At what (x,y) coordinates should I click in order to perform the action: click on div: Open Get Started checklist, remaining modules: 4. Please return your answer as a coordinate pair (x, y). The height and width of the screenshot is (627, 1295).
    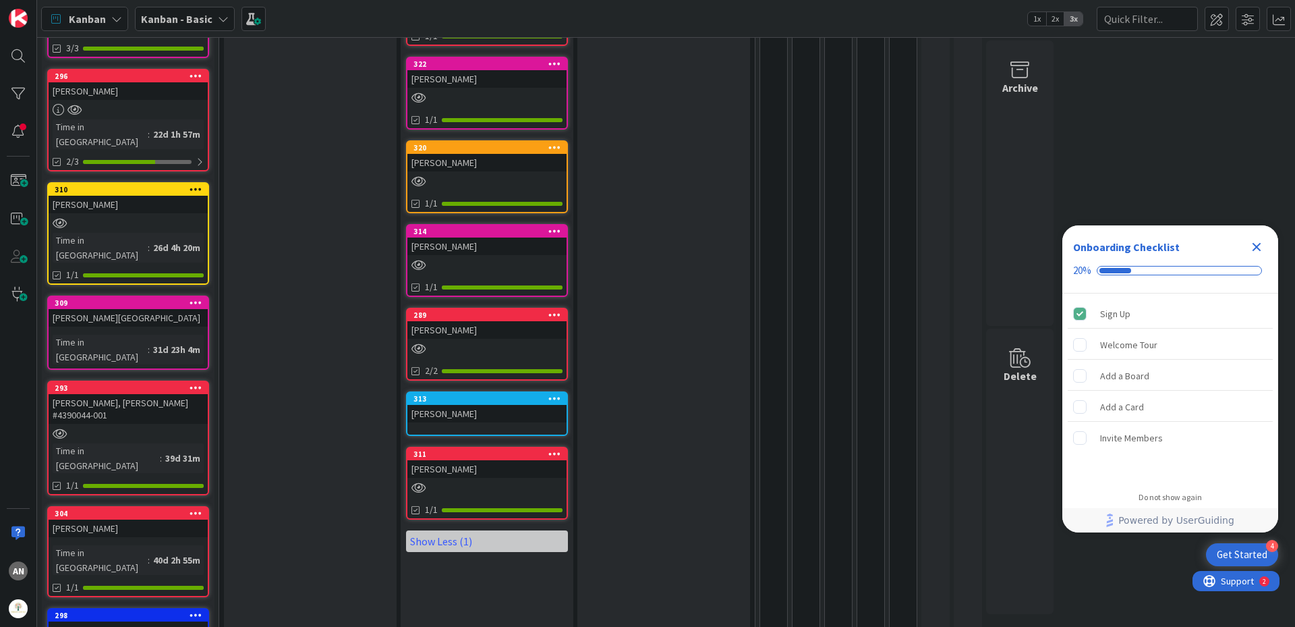
    Looking at the image, I should click on (1242, 555).